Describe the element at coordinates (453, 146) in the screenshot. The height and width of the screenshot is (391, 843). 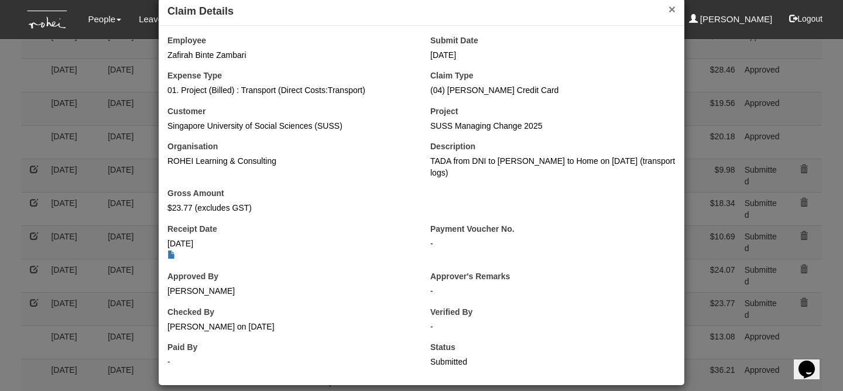
I see `label: Description` at that location.